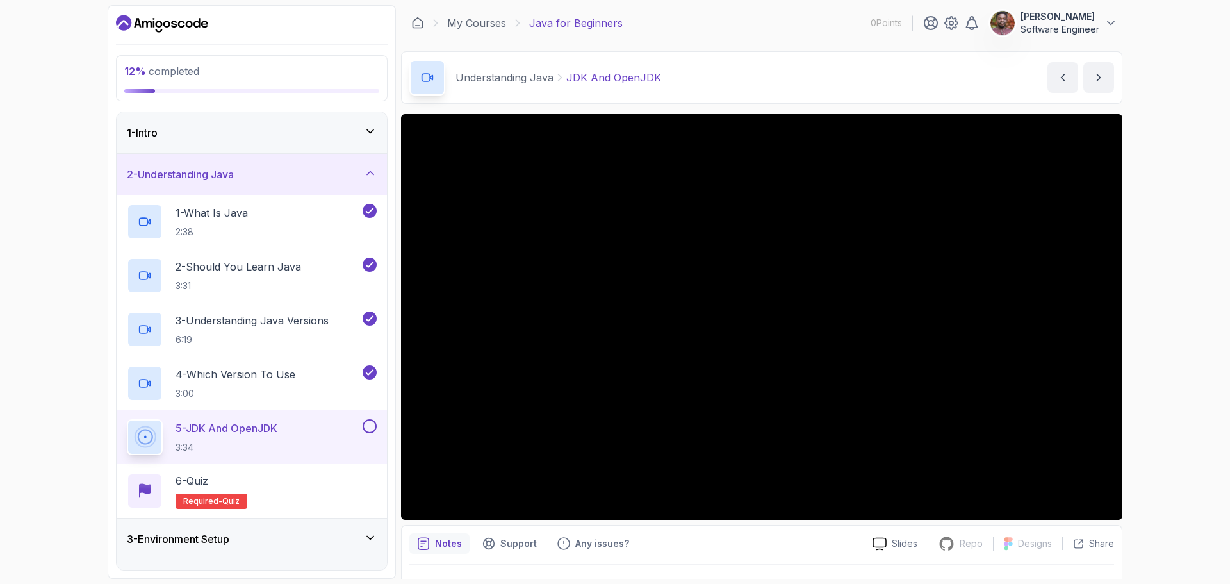  What do you see at coordinates (1060, 29) in the screenshot?
I see `p: Software Engineer` at bounding box center [1060, 29].